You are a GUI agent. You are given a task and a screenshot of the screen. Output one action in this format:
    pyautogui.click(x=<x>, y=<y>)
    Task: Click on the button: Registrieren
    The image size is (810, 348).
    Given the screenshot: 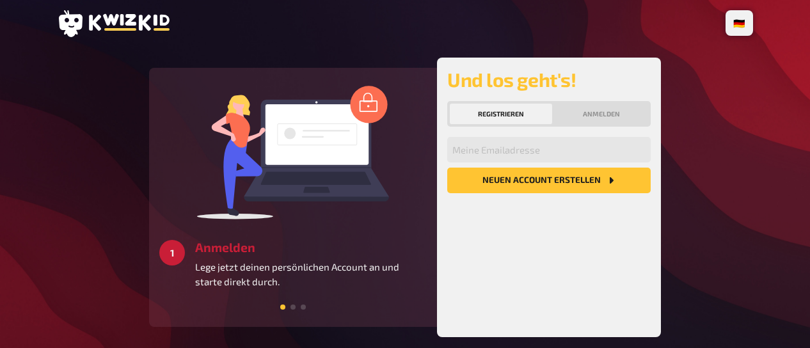 What is the action you would take?
    pyautogui.click(x=501, y=114)
    